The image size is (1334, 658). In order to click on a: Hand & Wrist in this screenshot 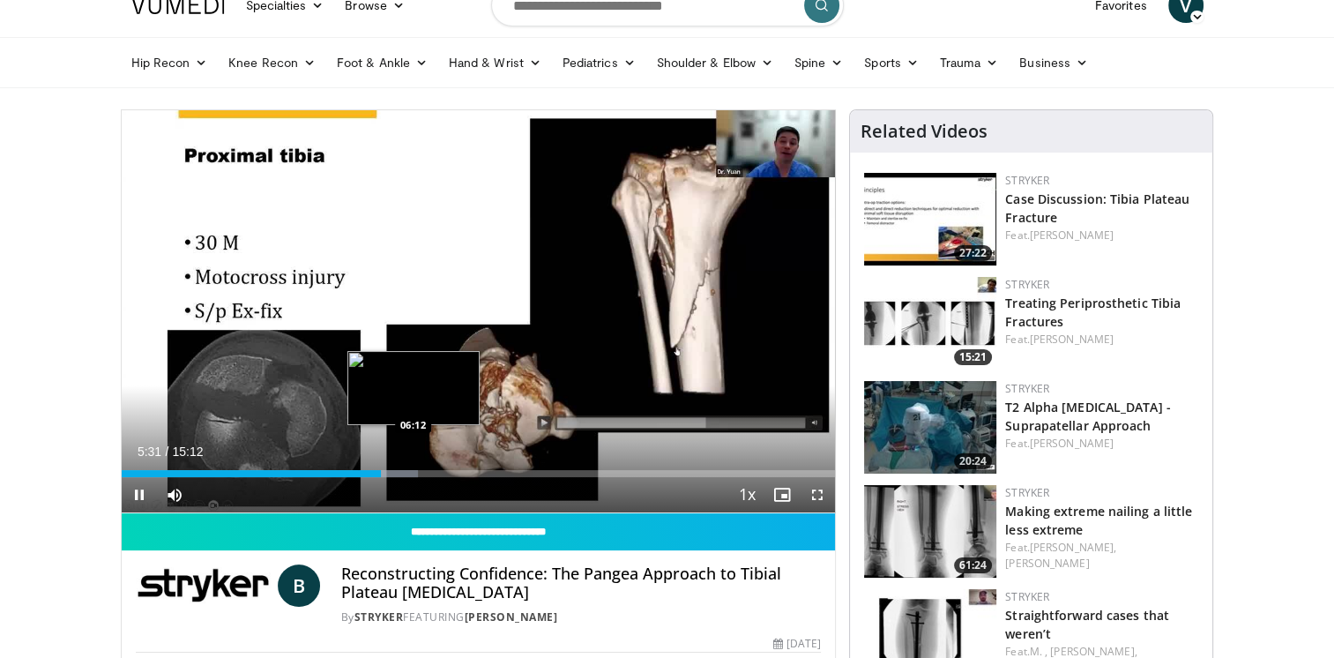, I will do `click(495, 63)`.